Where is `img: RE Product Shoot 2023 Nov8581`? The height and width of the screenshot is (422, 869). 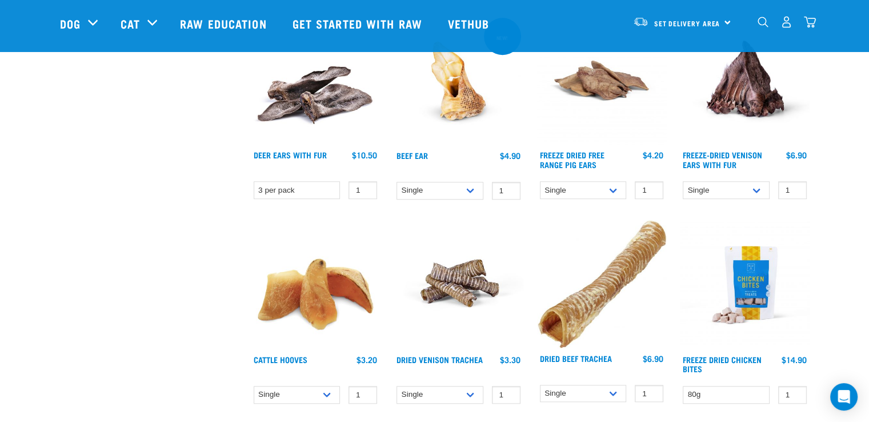 img: RE Product Shoot 2023 Nov8581 is located at coordinates (745, 285).